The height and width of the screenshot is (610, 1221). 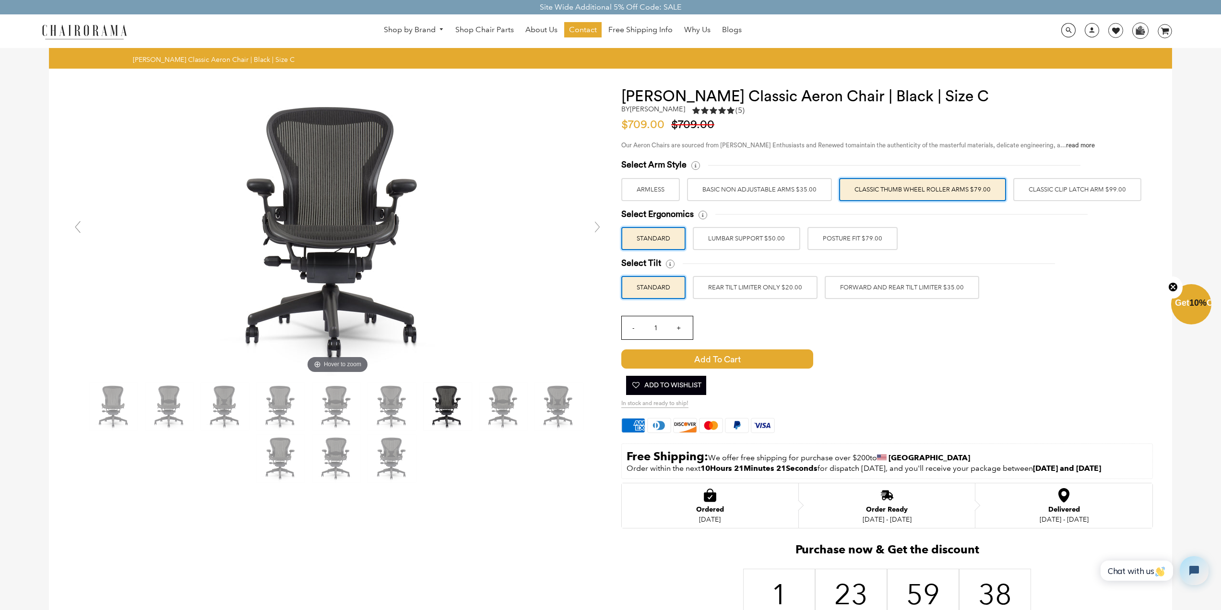 I want to click on span: Free Shipping Info, so click(x=641, y=30).